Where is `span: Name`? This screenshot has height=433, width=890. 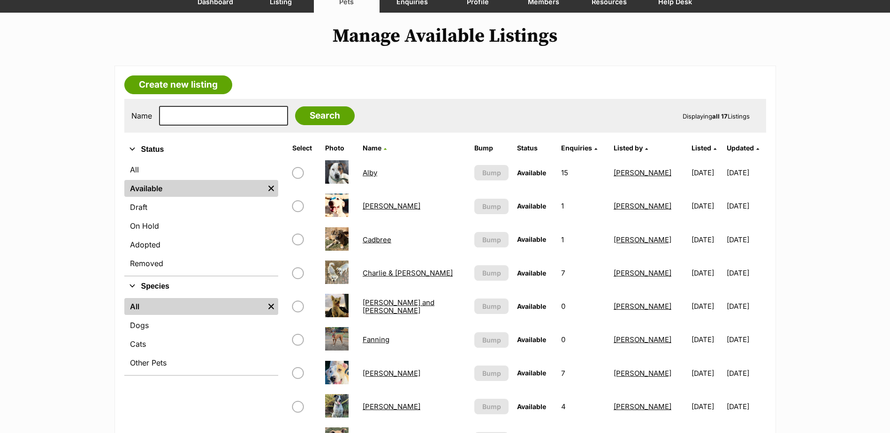 span: Name is located at coordinates (372, 148).